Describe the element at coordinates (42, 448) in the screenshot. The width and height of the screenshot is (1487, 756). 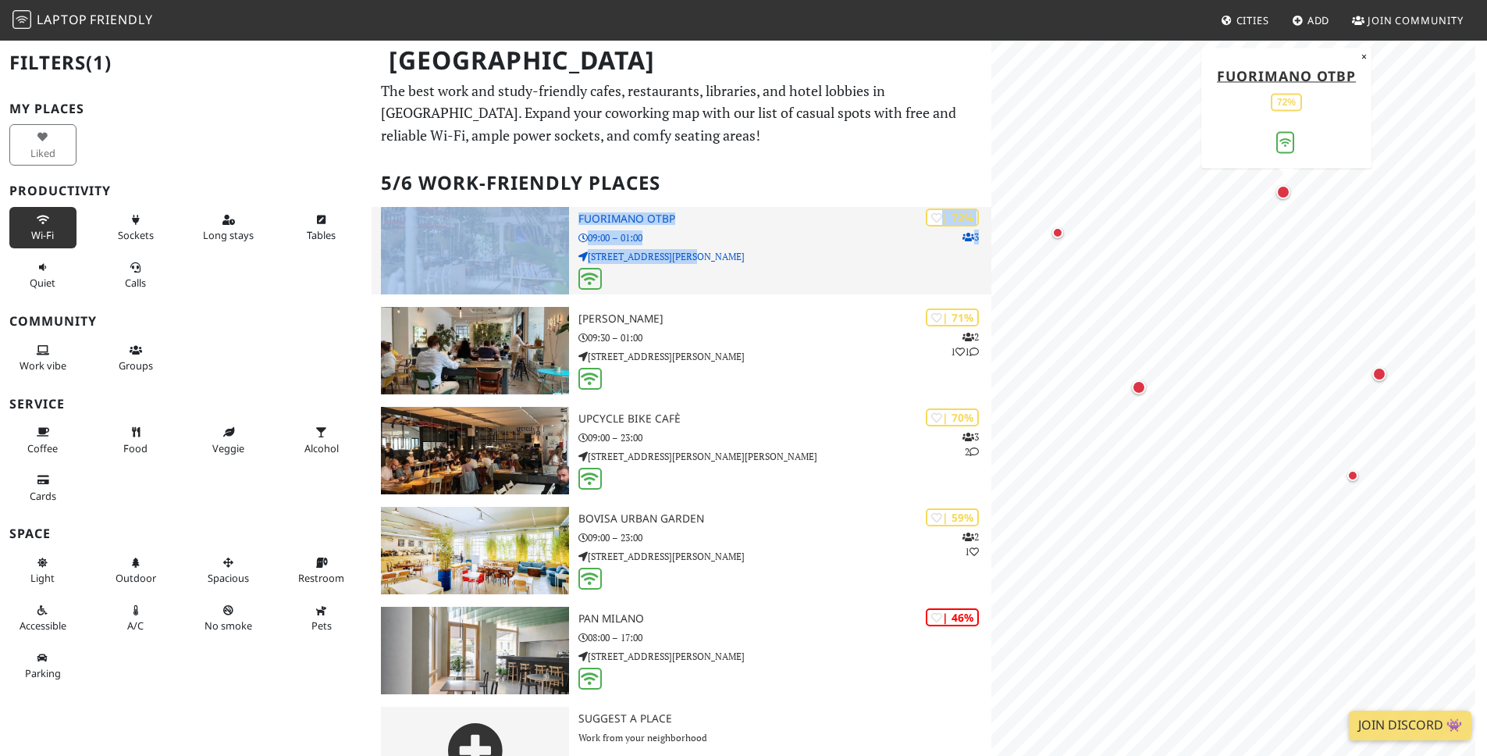
I see `span: Coffee` at that location.